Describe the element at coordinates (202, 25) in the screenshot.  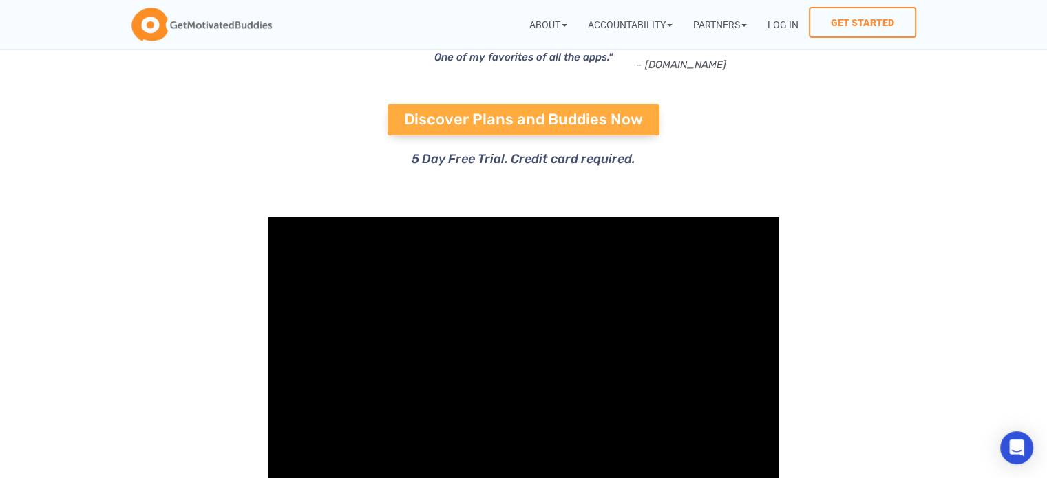
I see `img: GetMotivatedBuddies` at that location.